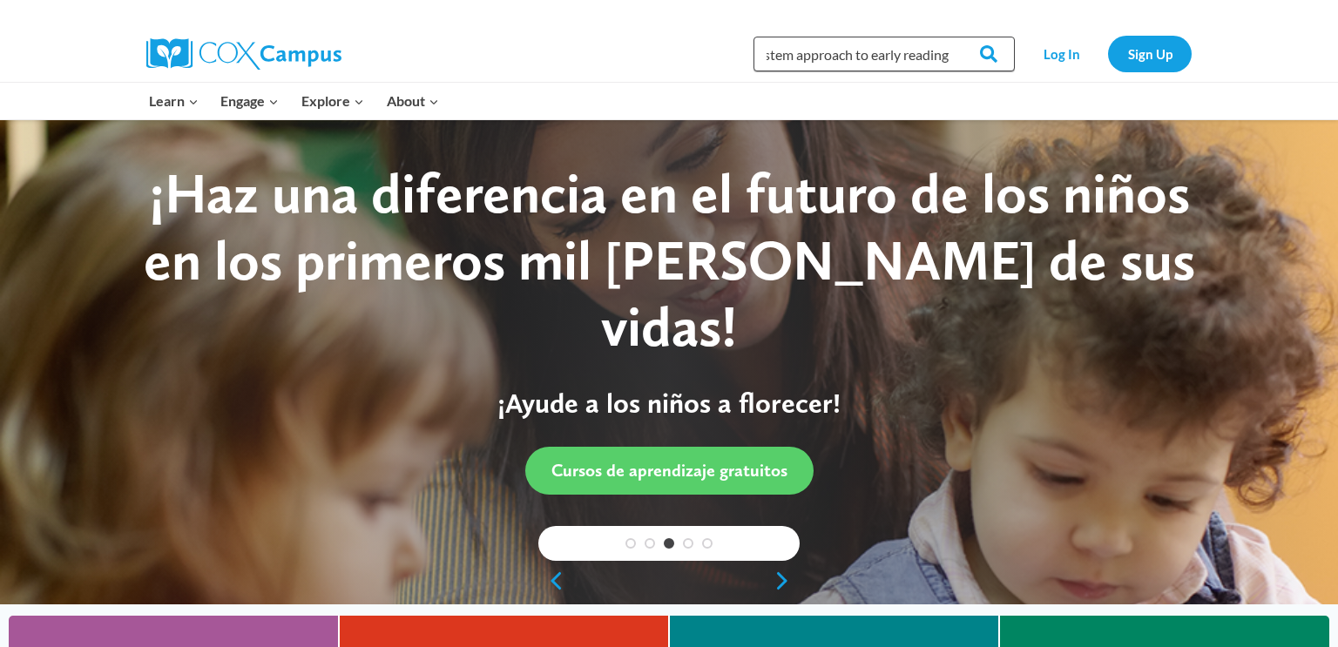  Describe the element at coordinates (333, 101) in the screenshot. I see `button: Child menu of Explore` at that location.